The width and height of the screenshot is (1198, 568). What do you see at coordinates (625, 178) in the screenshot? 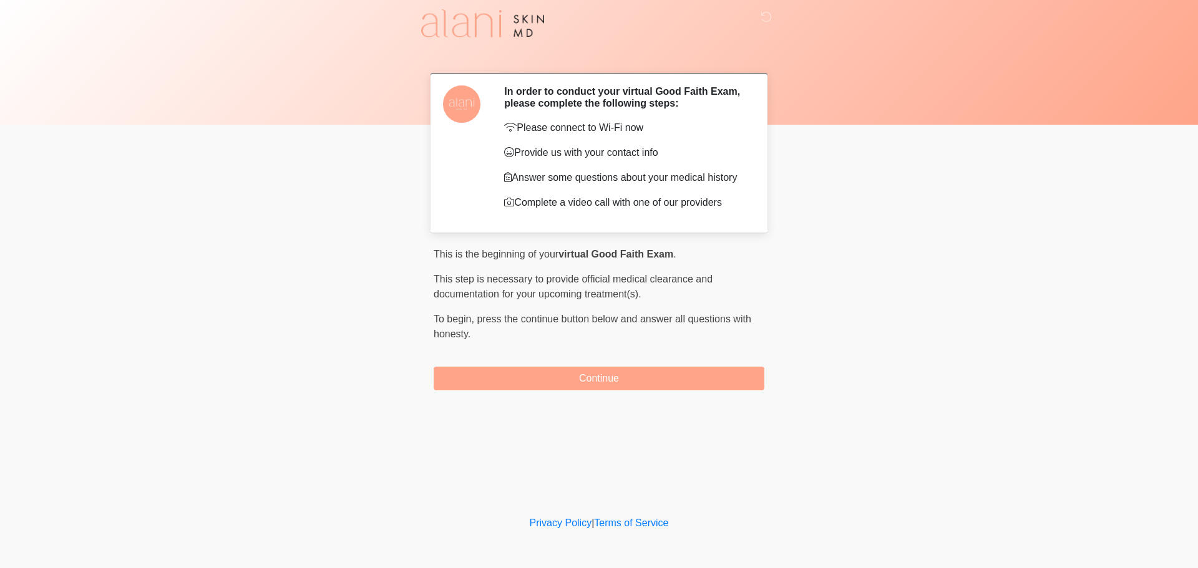
I see `p: Answer some questions about your medical history` at bounding box center [625, 178].